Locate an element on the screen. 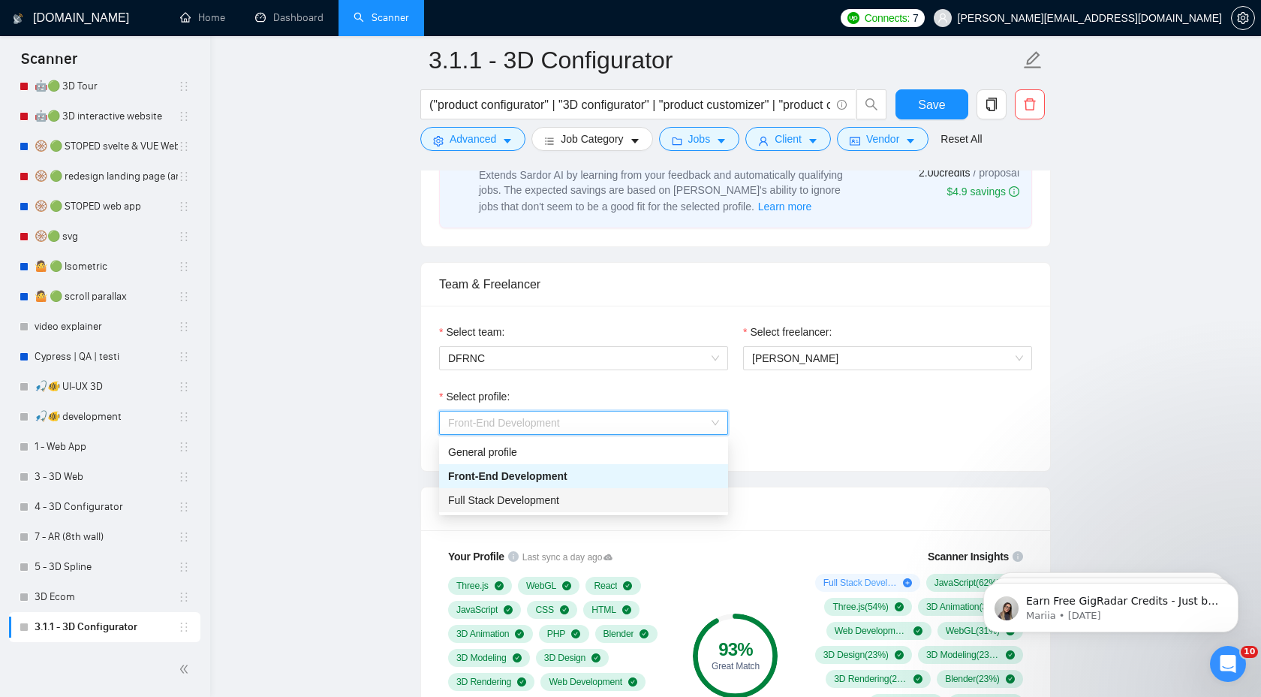  a: 🤷 🟢 Isometric is located at coordinates (106, 266).